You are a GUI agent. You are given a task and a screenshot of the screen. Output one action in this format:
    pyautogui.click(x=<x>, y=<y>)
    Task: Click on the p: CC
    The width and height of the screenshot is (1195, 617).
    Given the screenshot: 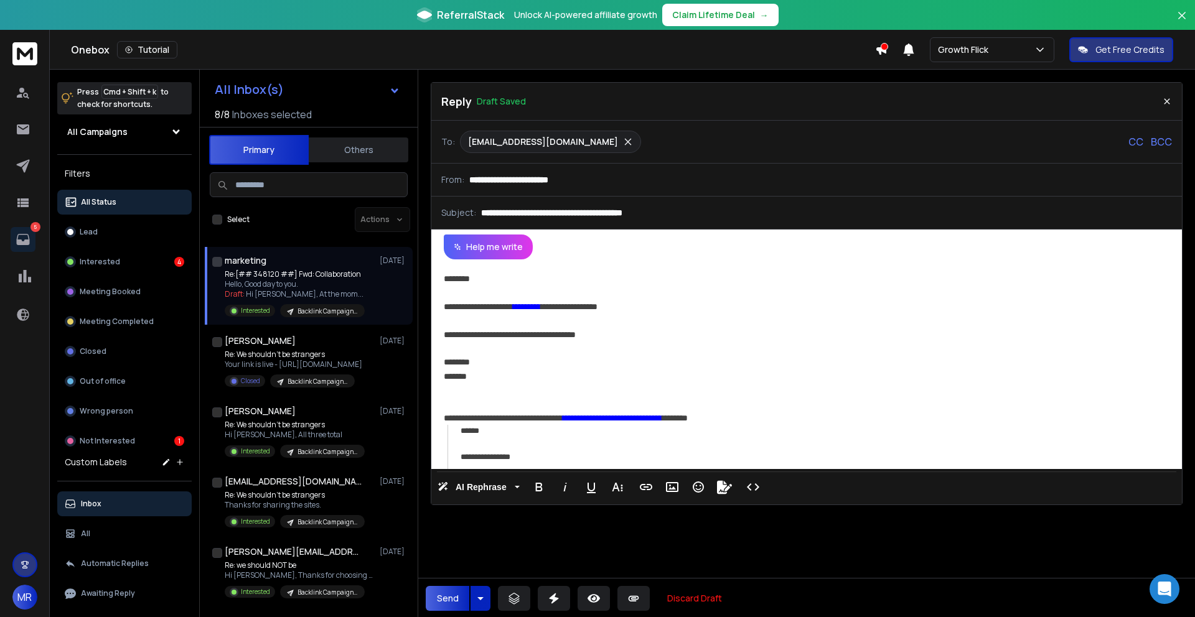 What is the action you would take?
    pyautogui.click(x=1135, y=142)
    